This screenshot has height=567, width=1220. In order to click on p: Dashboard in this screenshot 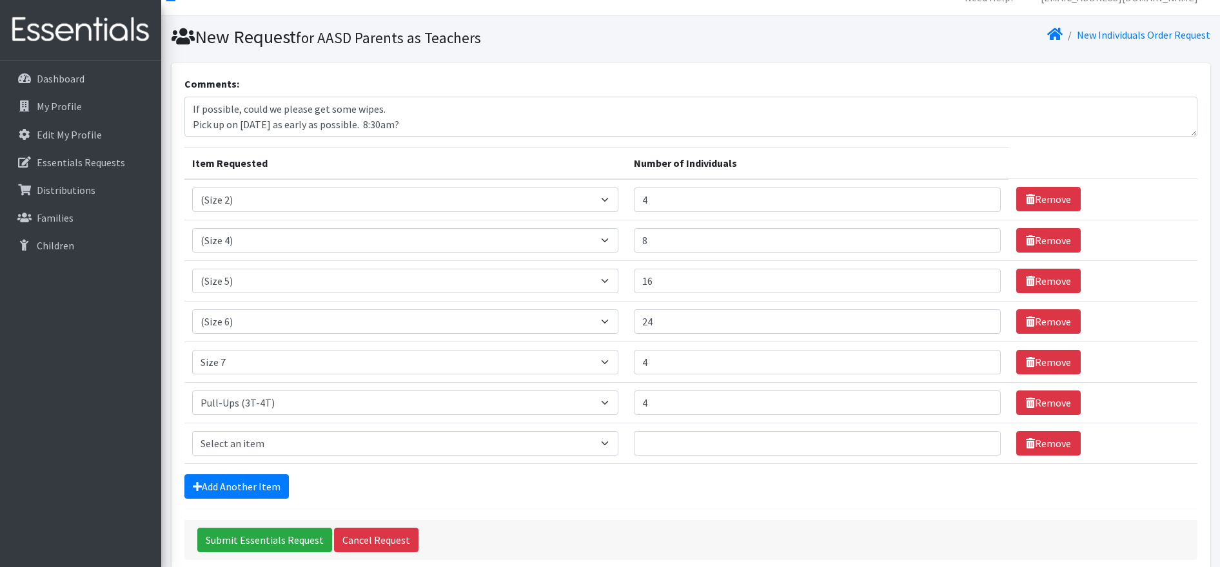, I will do `click(61, 79)`.